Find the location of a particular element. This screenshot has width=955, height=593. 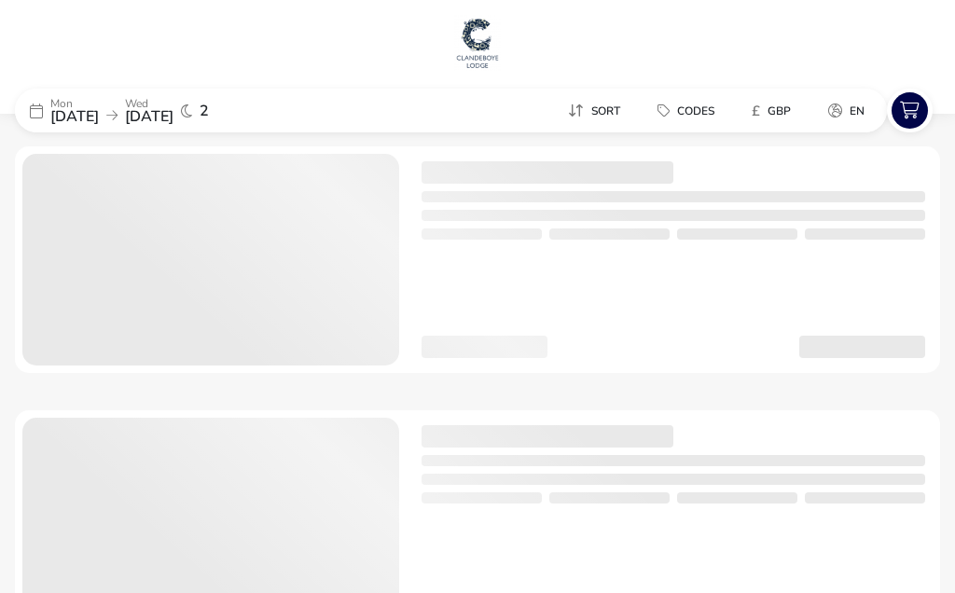

button: en is located at coordinates (846, 110).